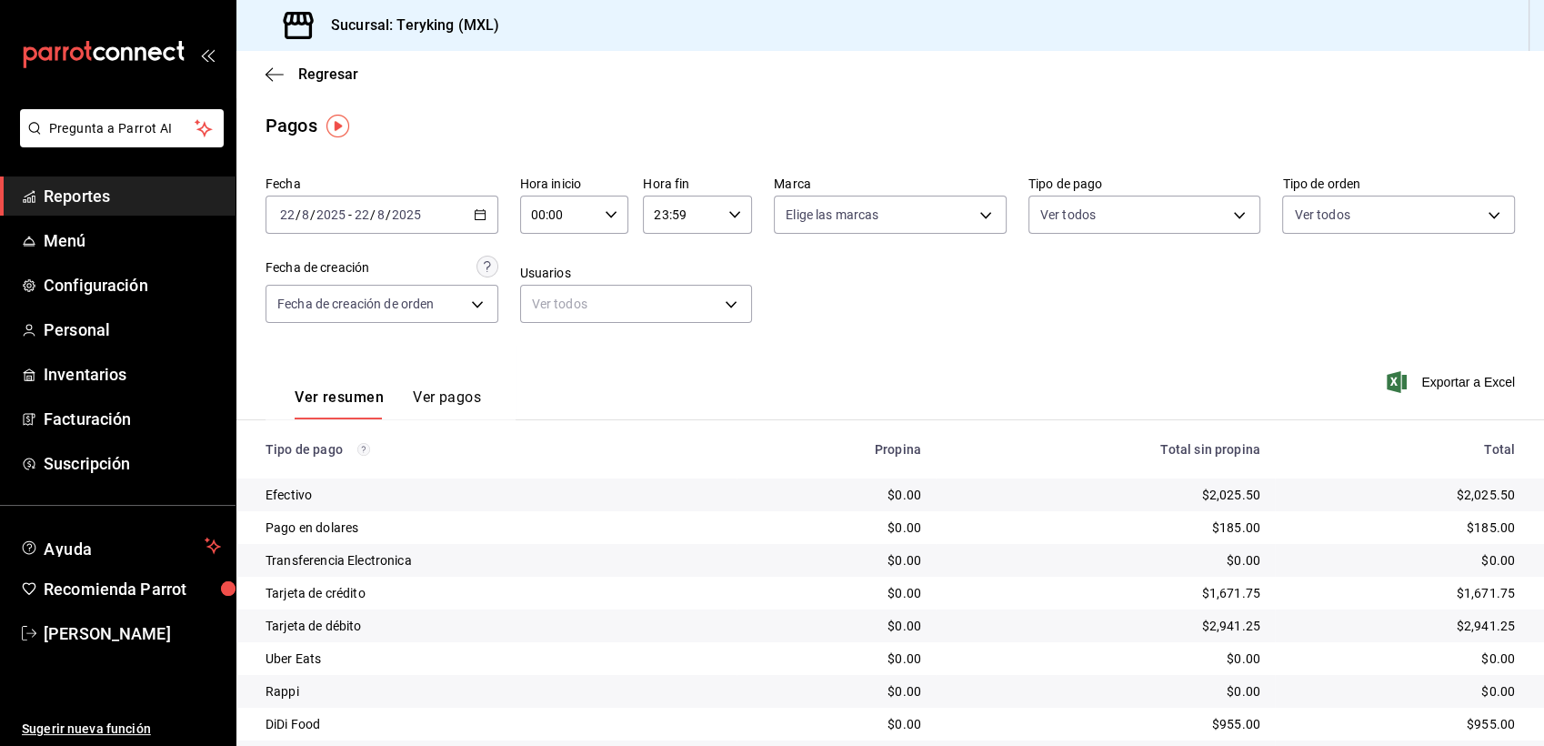 This screenshot has width=1544, height=746. I want to click on svg: Los pagos realizados con Pay y otras terminales son montos brutos., so click(364, 449).